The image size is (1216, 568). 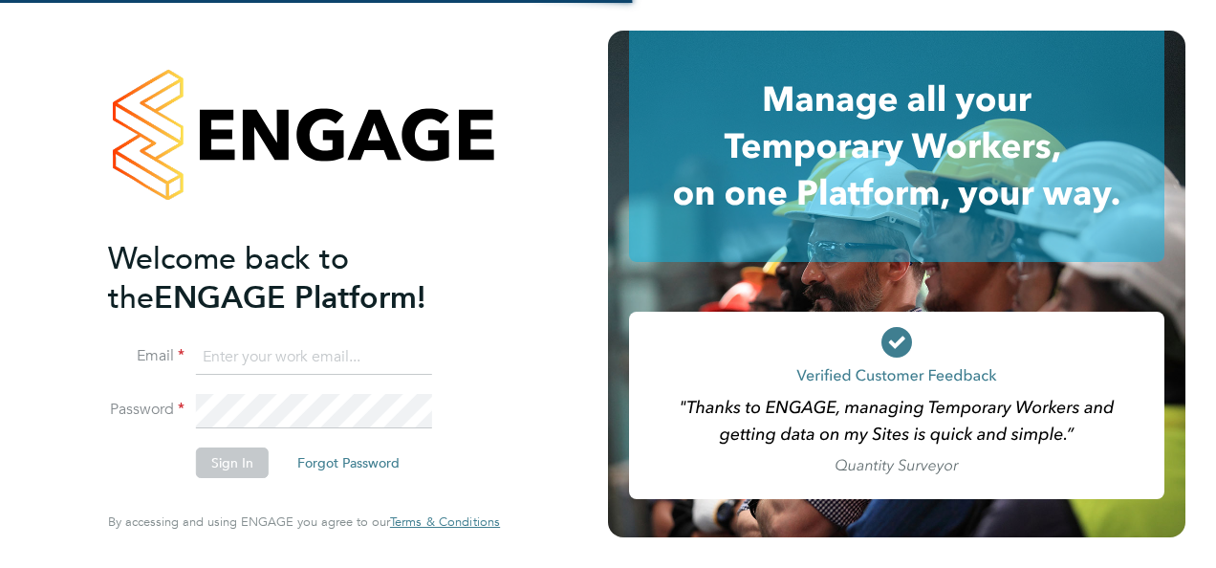 What do you see at coordinates (146, 356) in the screenshot?
I see `label: Email` at bounding box center [146, 356].